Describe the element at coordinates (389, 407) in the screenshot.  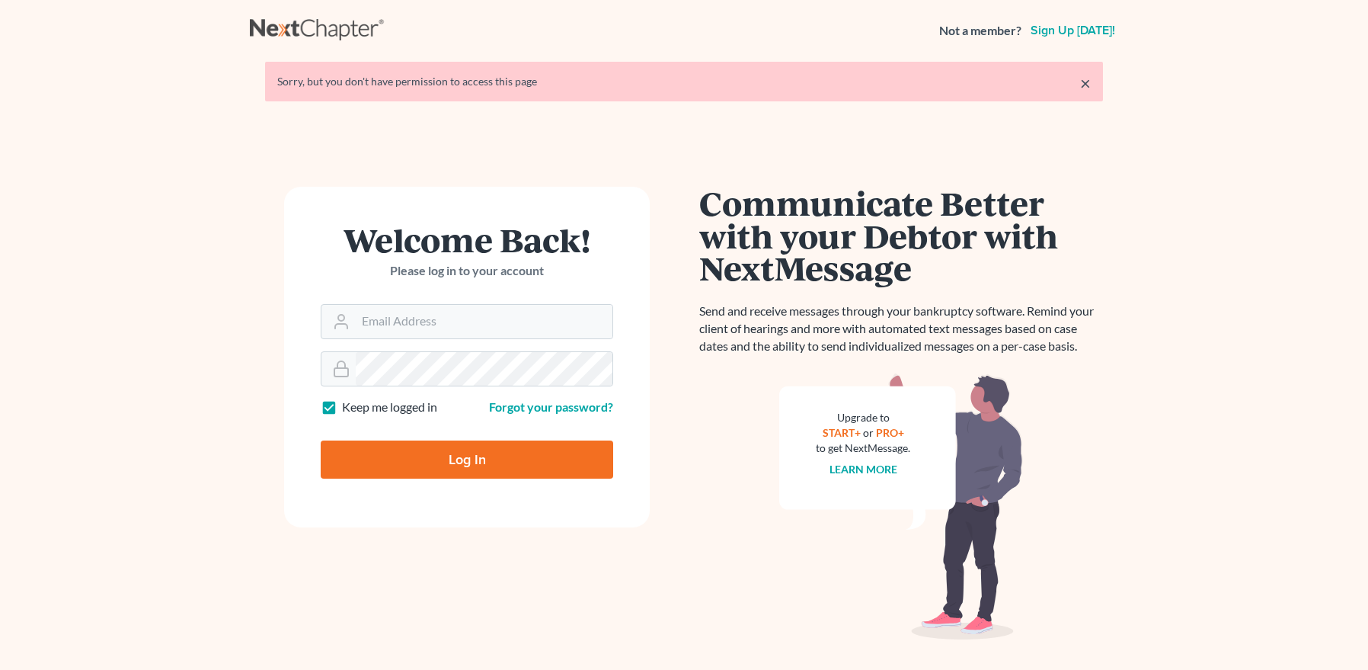
I see `label: Keep me logged in` at that location.